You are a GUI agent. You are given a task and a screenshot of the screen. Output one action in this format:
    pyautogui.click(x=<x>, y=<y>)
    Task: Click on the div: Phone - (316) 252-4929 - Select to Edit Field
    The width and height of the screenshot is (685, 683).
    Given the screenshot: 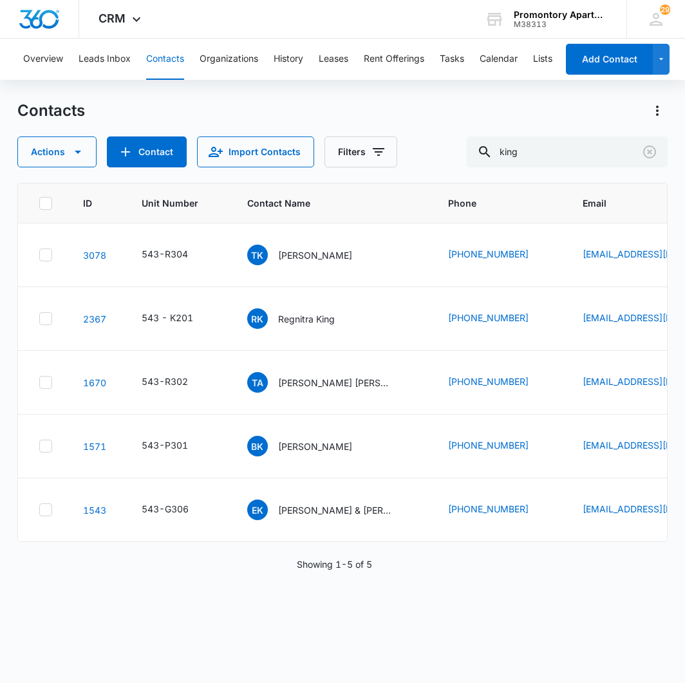 What is the action you would take?
    pyautogui.click(x=500, y=255)
    